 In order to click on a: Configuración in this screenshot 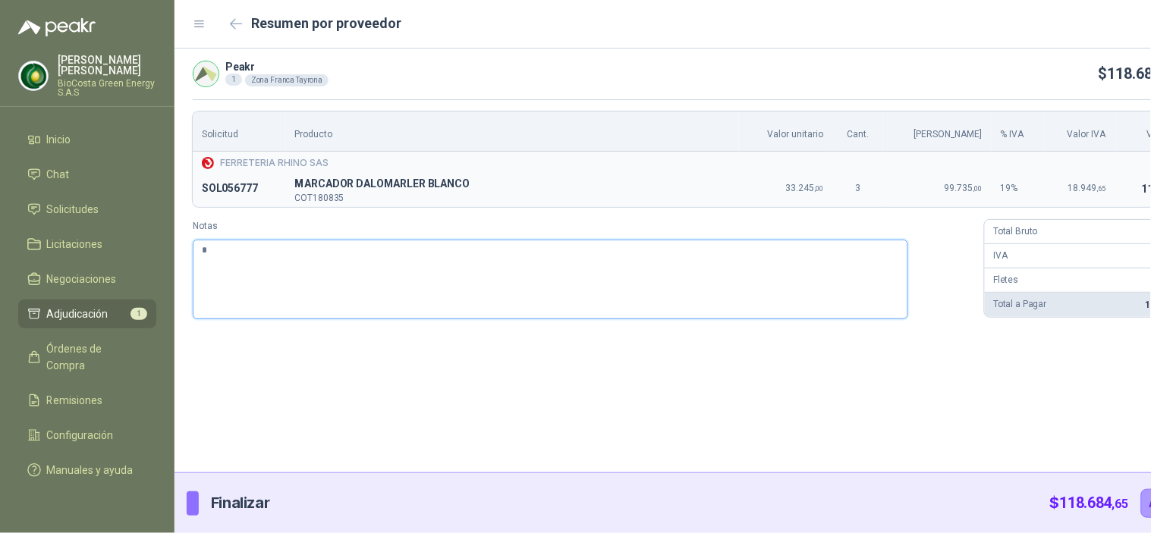, I will do `click(87, 435)`.